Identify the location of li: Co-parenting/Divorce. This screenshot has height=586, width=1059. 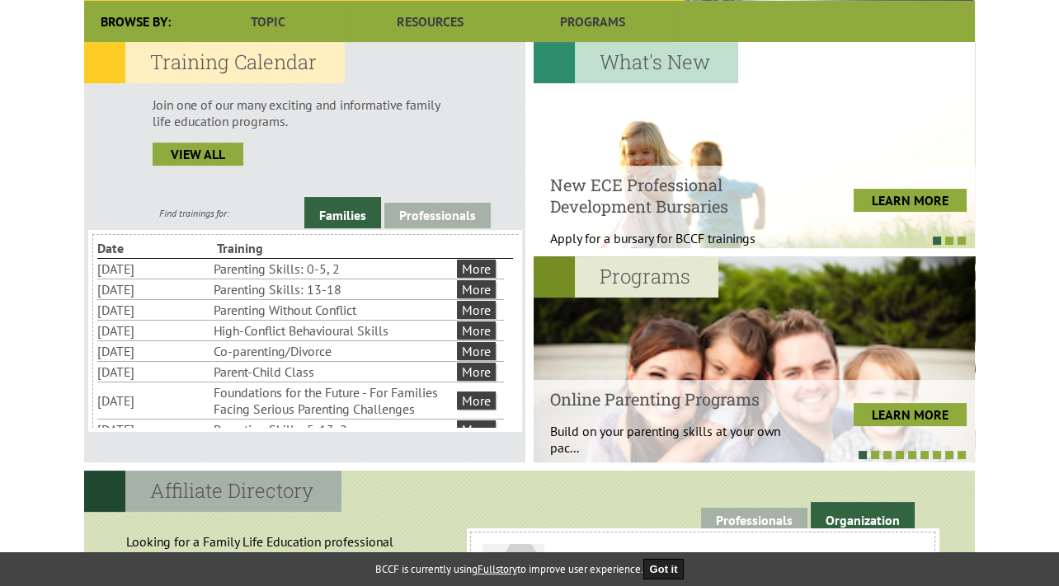
(333, 351).